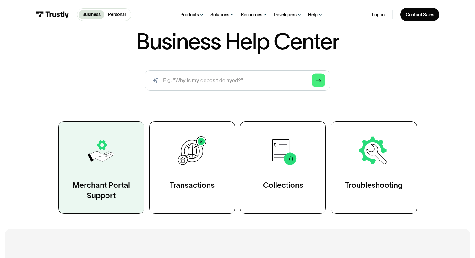 The width and height of the screenshot is (475, 258). What do you see at coordinates (52, 15) in the screenshot?
I see `img: Trustly Logo` at bounding box center [52, 15].